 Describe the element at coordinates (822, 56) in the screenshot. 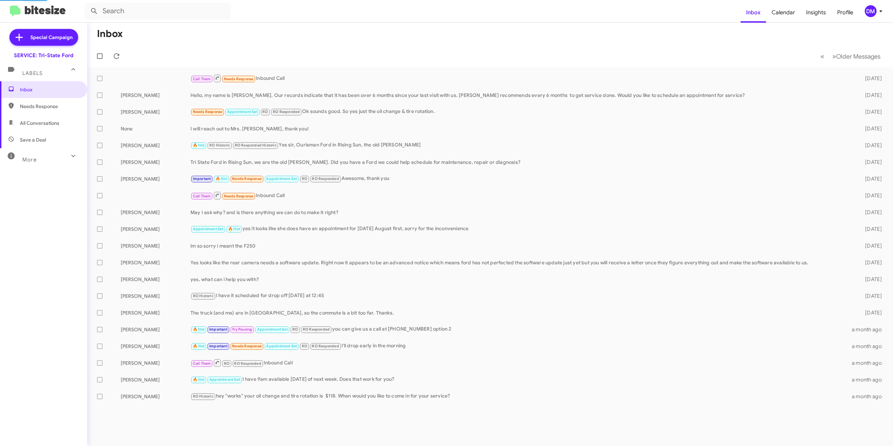

I see `button: Previous` at that location.